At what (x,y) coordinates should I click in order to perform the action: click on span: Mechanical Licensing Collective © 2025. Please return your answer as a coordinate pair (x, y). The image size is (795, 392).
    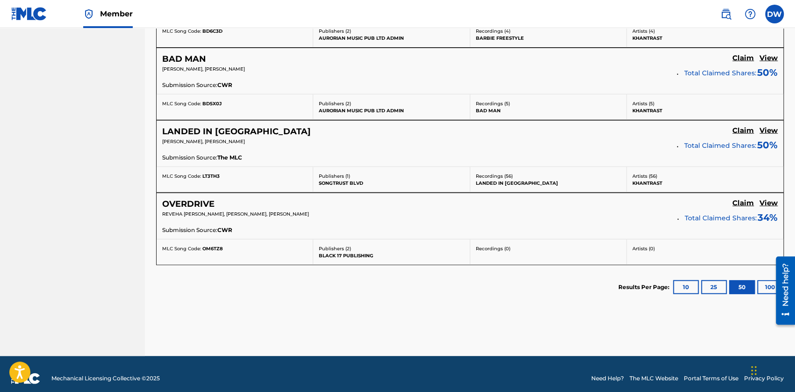
    Looking at the image, I should click on (106, 378).